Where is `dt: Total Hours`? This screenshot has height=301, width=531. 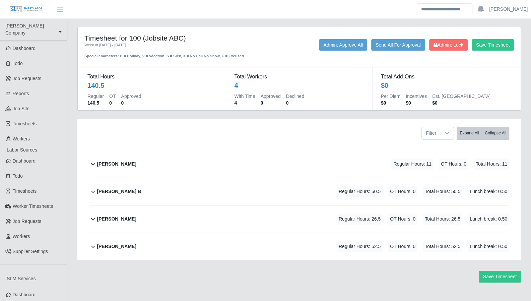 dt: Total Hours is located at coordinates (152, 77).